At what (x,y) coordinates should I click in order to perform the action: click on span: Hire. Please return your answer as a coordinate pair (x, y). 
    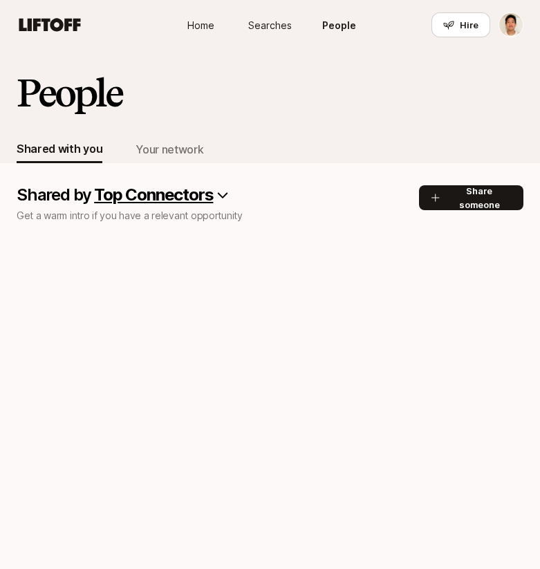
    Looking at the image, I should click on (469, 25).